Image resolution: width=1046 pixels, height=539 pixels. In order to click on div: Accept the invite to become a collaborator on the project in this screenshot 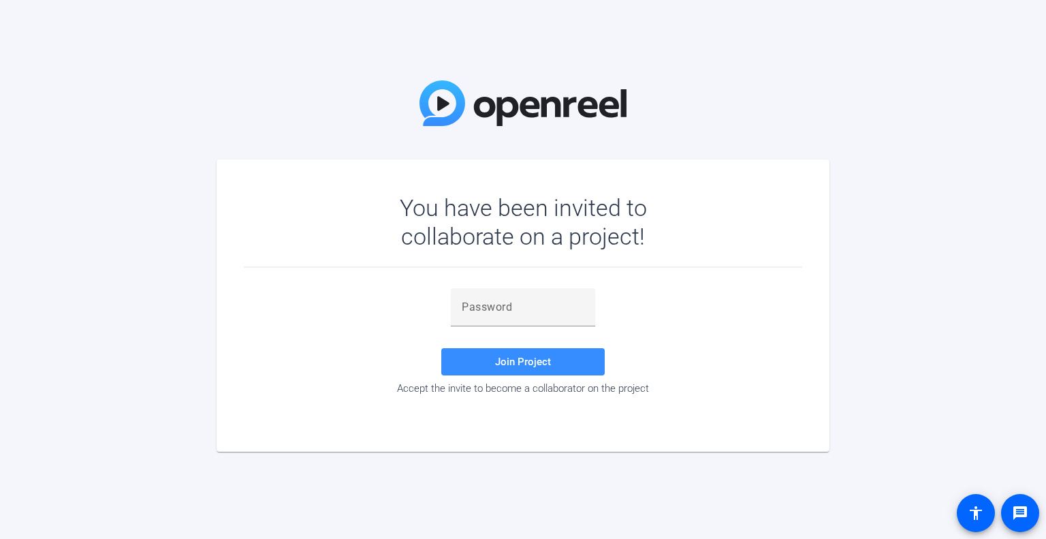, I will do `click(523, 388)`.